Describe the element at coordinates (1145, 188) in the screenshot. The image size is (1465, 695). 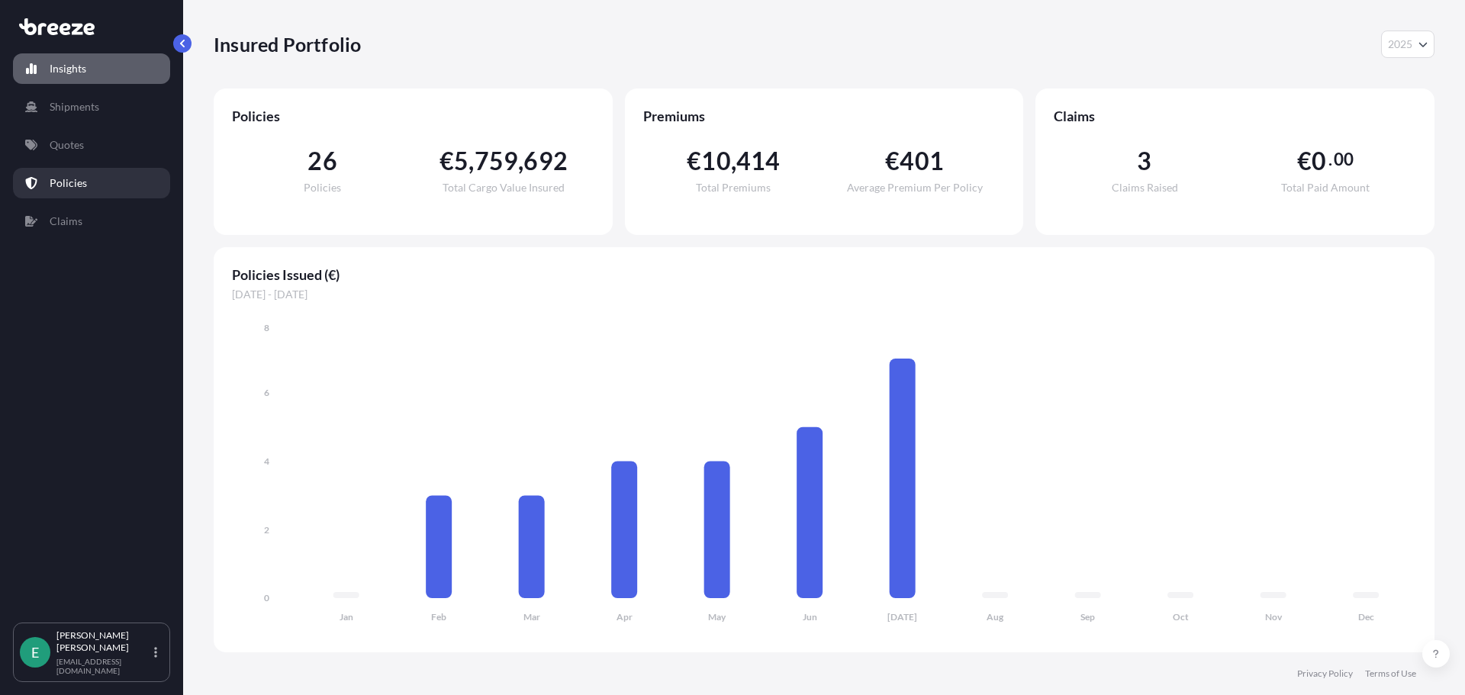
I see `span: Claims Raised` at that location.